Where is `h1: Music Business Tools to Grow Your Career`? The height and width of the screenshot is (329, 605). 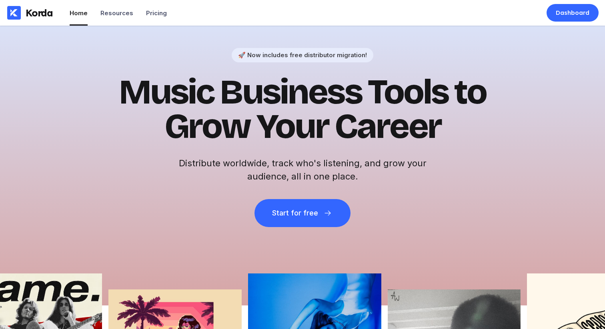
h1: Music Business Tools to Grow Your Career is located at coordinates (303, 110).